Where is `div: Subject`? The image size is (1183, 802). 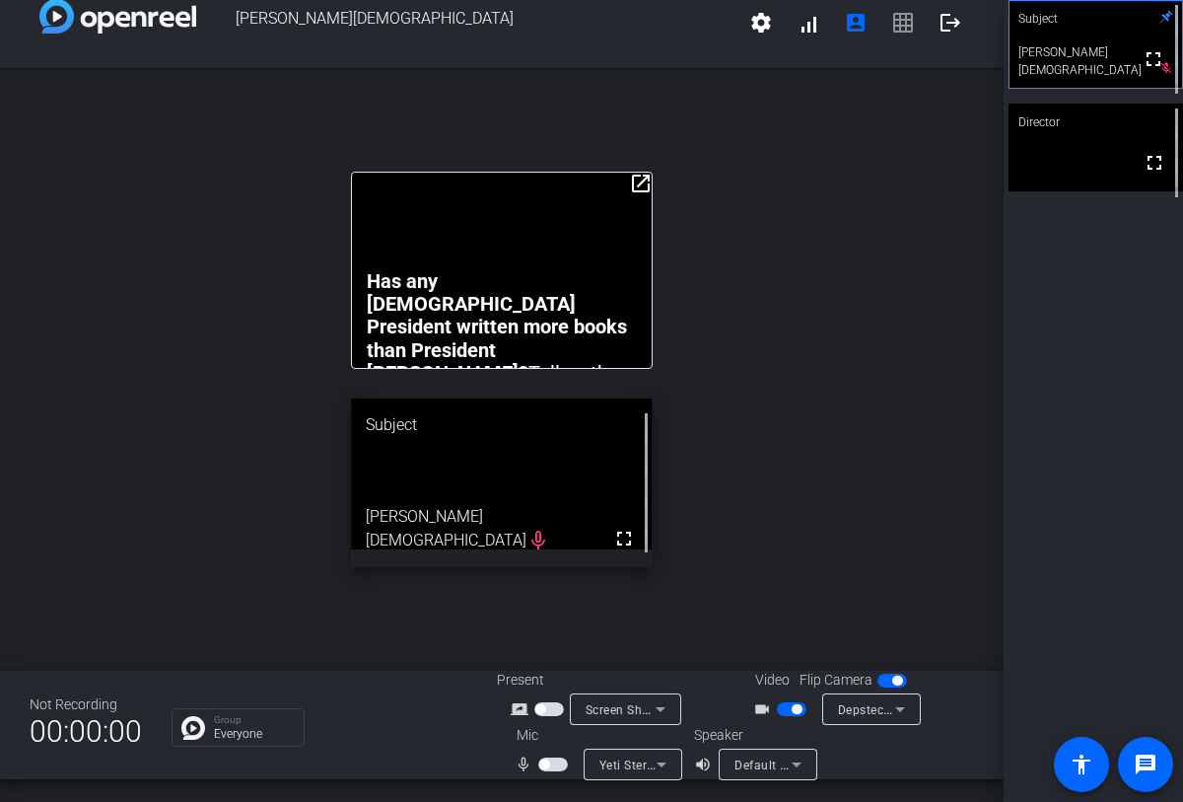
div: Subject is located at coordinates (501, 425).